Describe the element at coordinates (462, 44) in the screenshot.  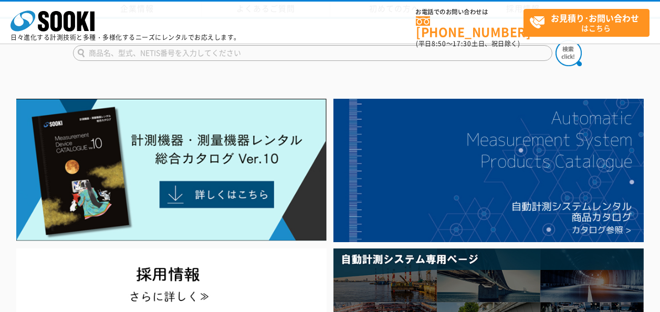
I see `span: 17:30` at that location.